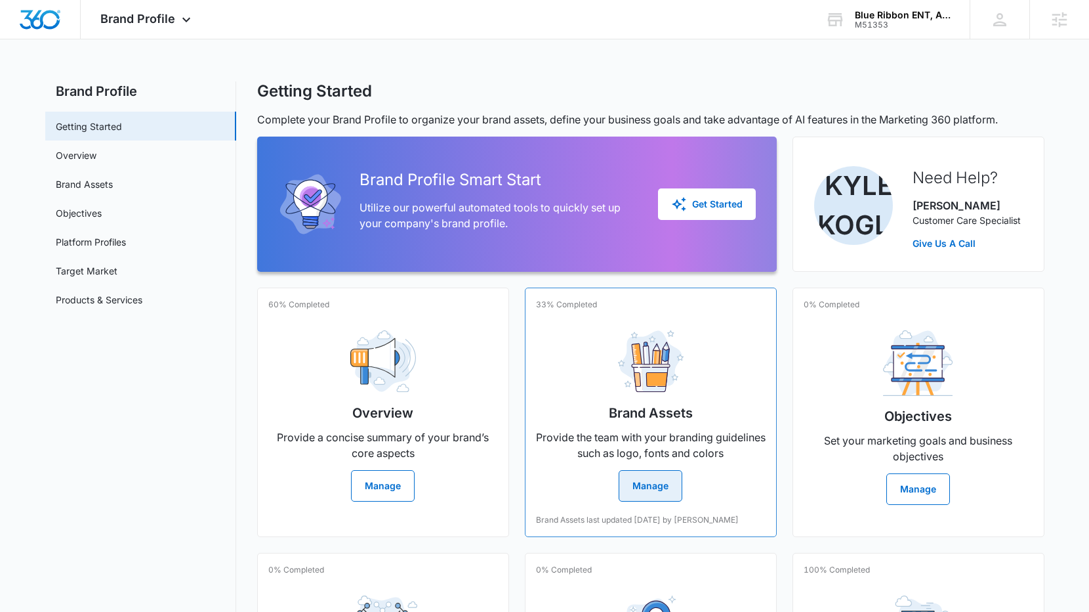 The width and height of the screenshot is (1089, 612). Describe the element at coordinates (99, 299) in the screenshot. I see `a: Products & Services` at that location.